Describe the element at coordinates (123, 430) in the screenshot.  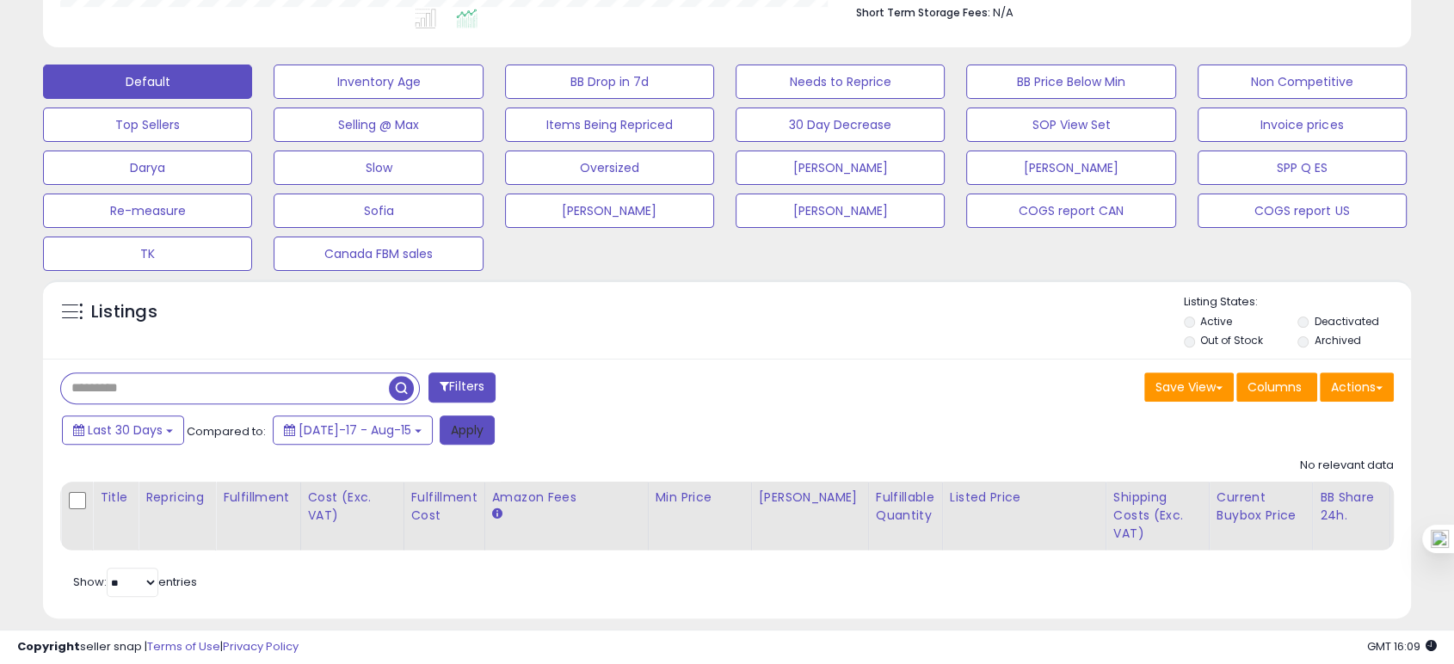
I see `button: Last 30 Days` at that location.